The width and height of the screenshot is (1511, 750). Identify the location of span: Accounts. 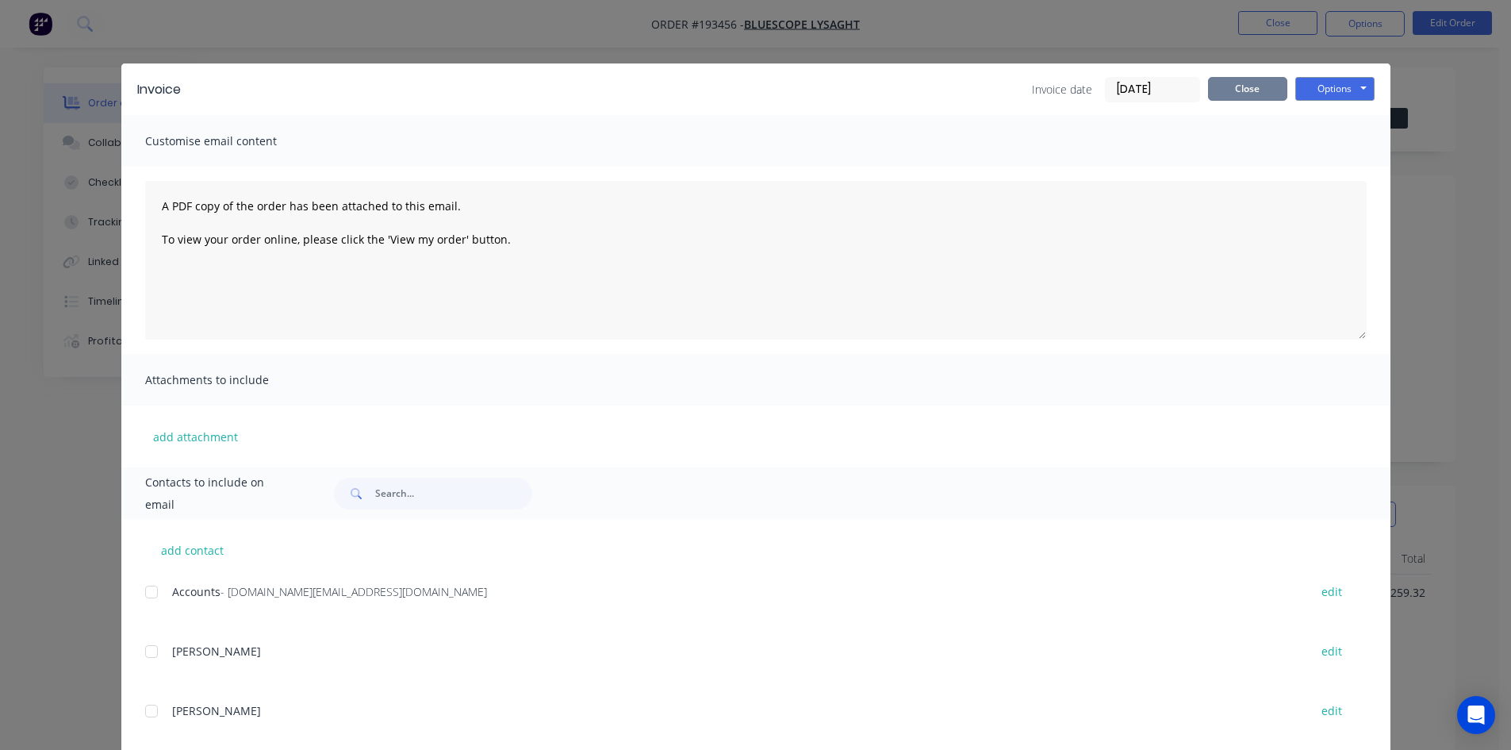
(196, 591).